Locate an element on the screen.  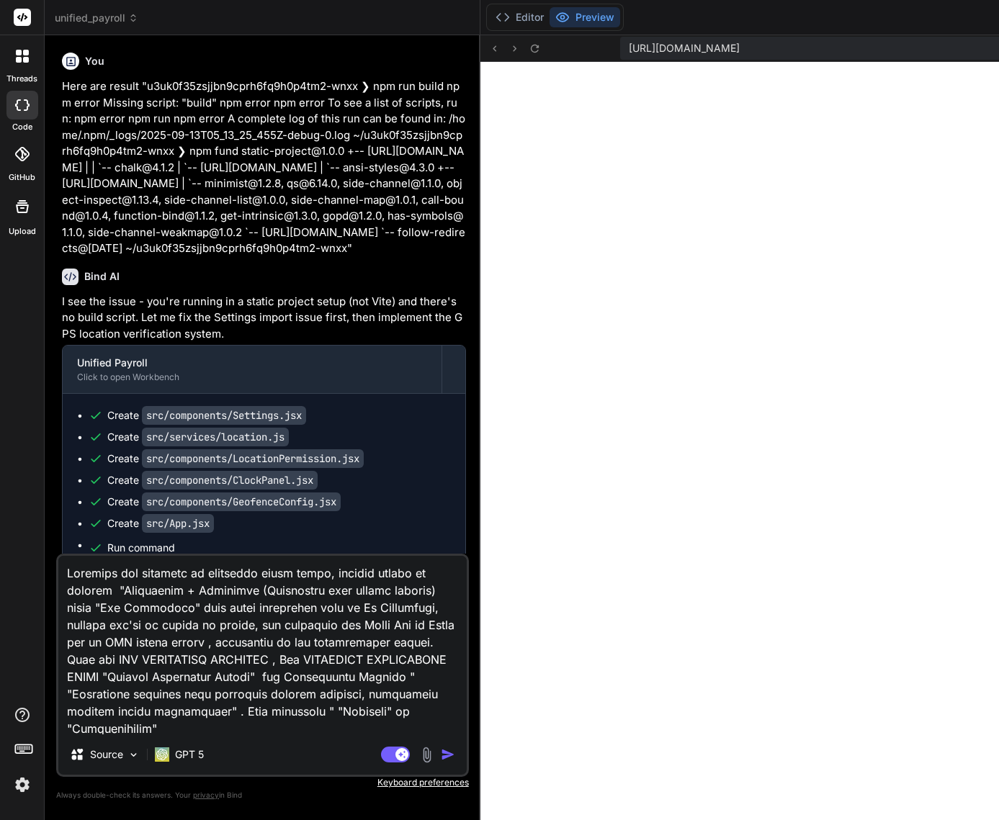
button: Preview is located at coordinates (585, 17).